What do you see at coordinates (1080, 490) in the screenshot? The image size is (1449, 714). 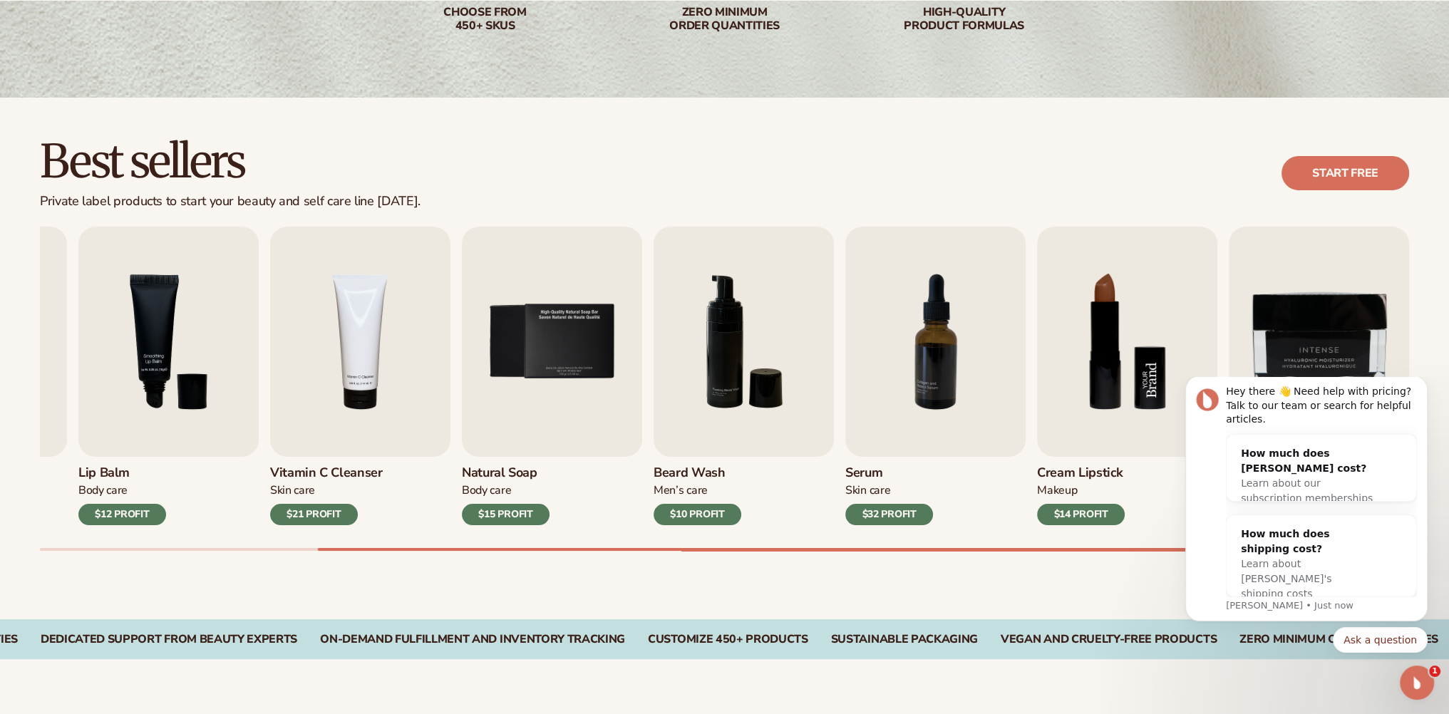 I see `div: Makeup` at bounding box center [1080, 490].